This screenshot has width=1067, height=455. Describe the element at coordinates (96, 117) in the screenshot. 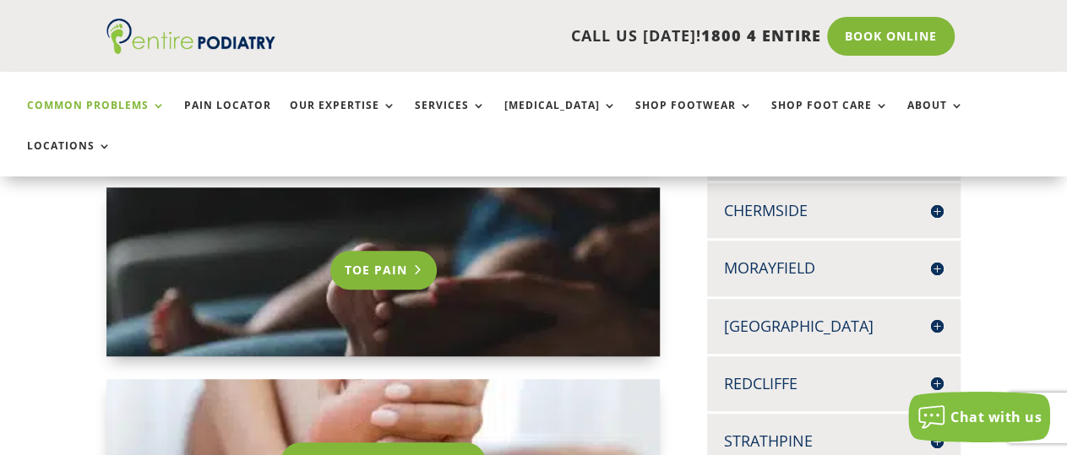

I see `a: Common Problems` at that location.